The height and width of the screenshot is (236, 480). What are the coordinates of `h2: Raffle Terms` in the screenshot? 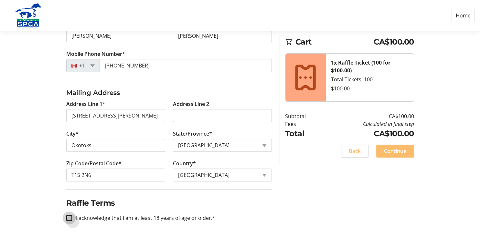 It's located at (169, 203).